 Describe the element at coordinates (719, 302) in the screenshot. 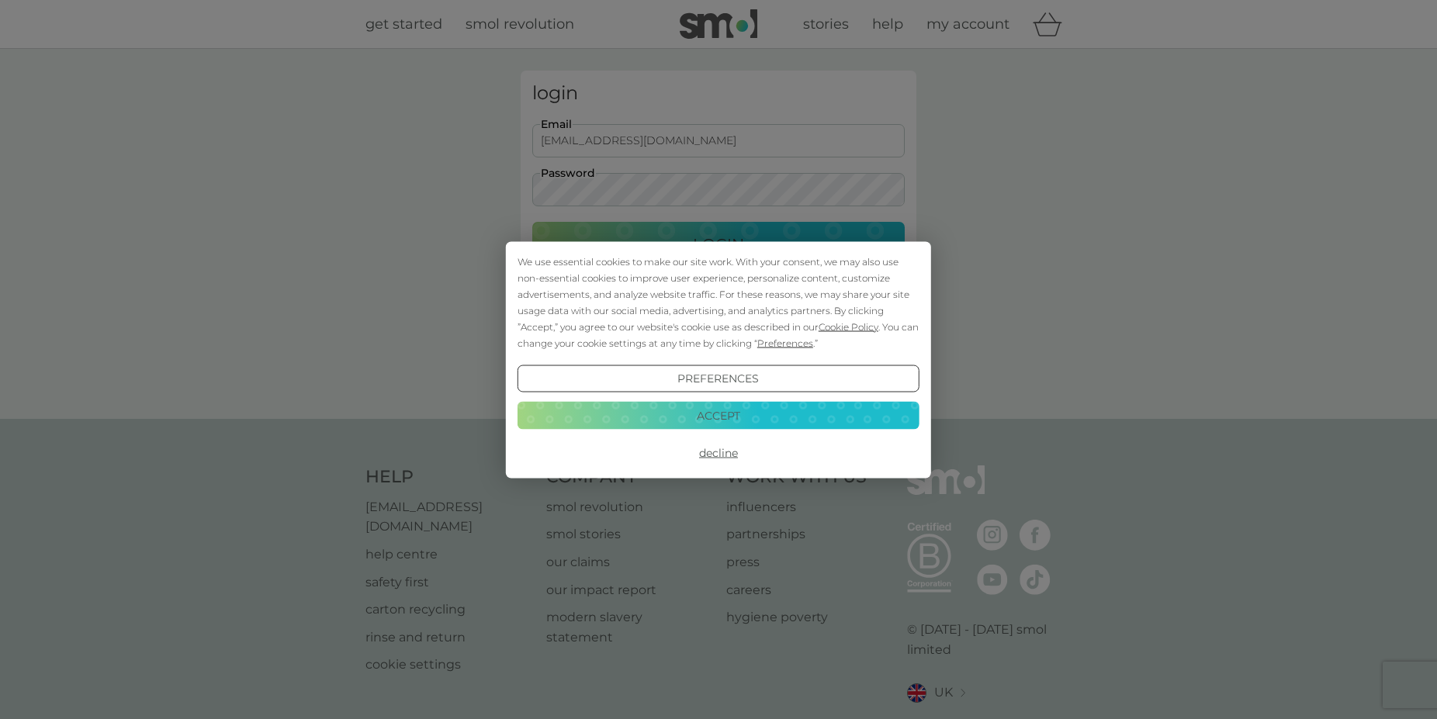

I see `div: We use essential cookies to make our site work. With your consent, we may also use non-essential ...` at that location.